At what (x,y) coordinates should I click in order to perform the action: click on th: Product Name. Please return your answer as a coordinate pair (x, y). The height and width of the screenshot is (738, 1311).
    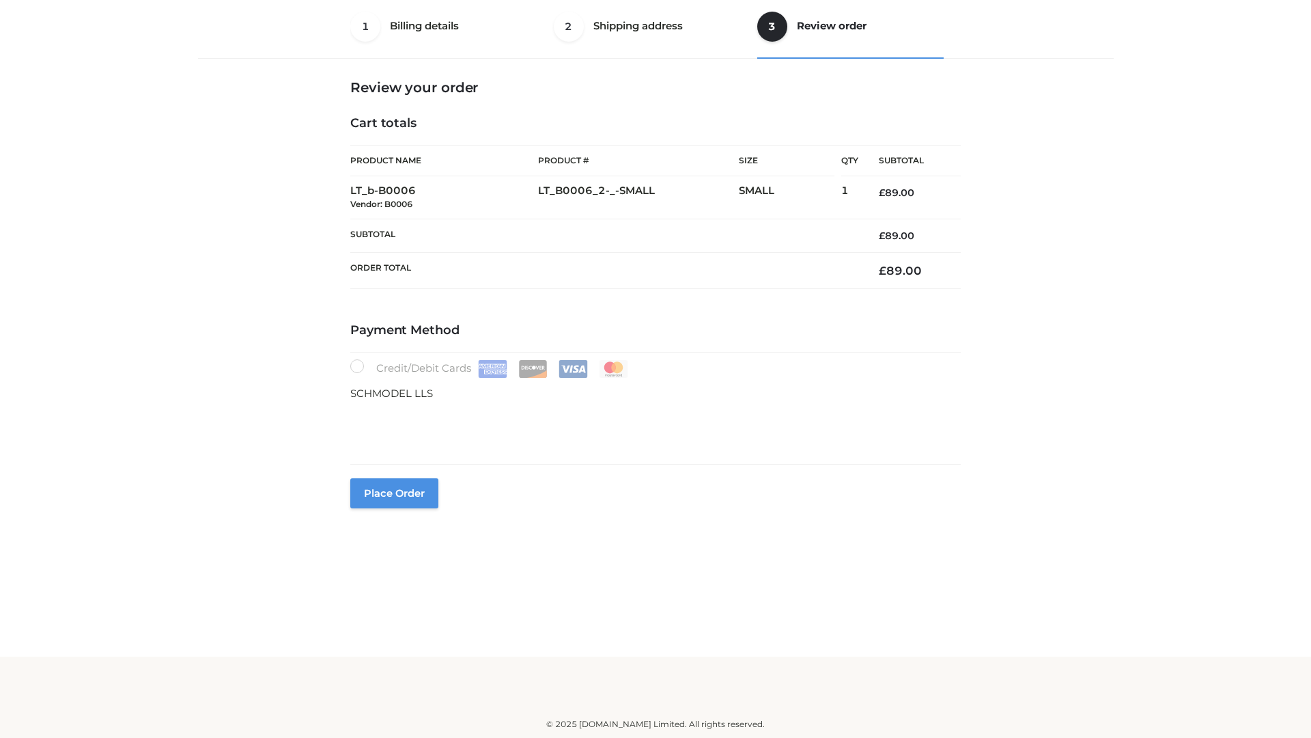
    Looking at the image, I should click on (444, 160).